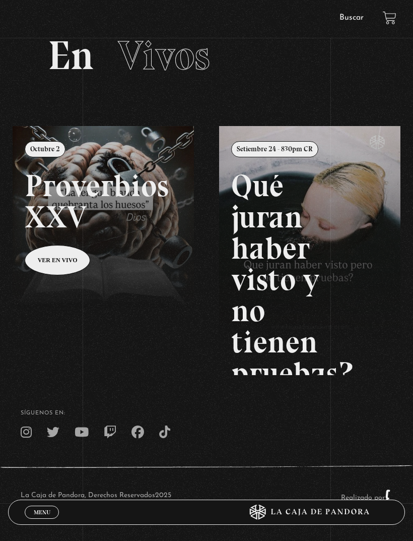 The height and width of the screenshot is (541, 413). Describe the element at coordinates (207, 55) in the screenshot. I see `h2: En` at that location.